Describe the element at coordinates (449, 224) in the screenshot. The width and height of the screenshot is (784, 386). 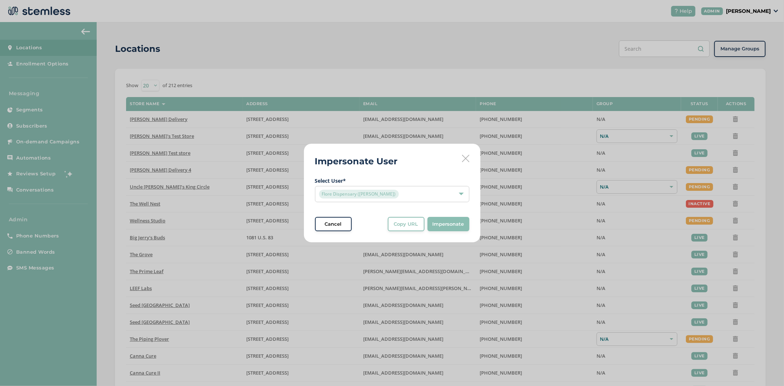
I see `button: Impersonate` at that location.